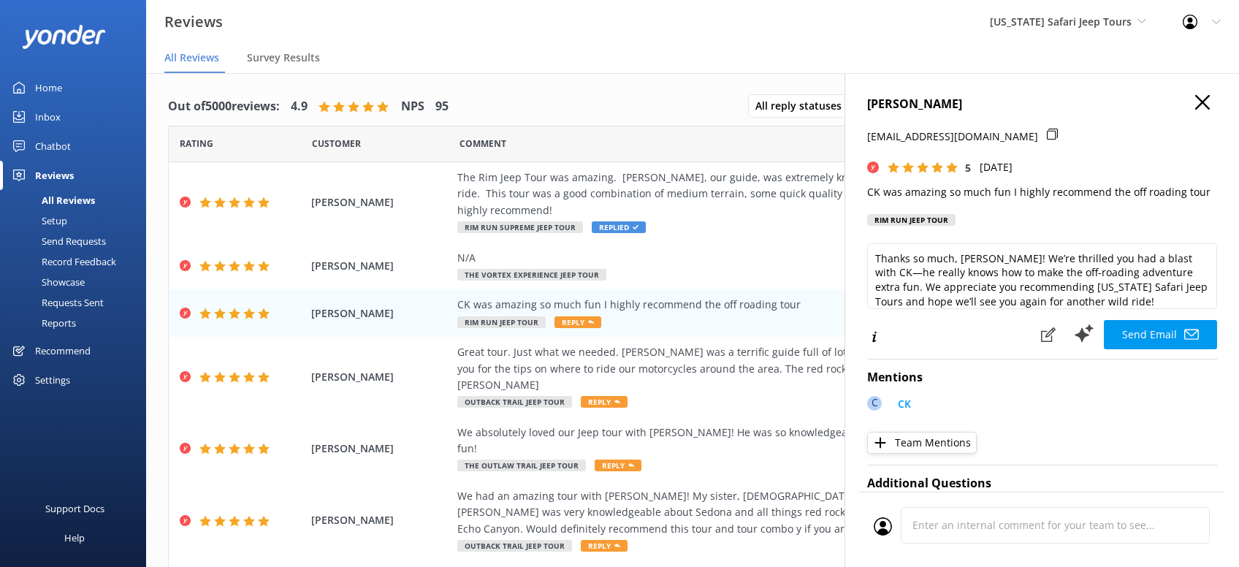  I want to click on div: Recommend, so click(63, 351).